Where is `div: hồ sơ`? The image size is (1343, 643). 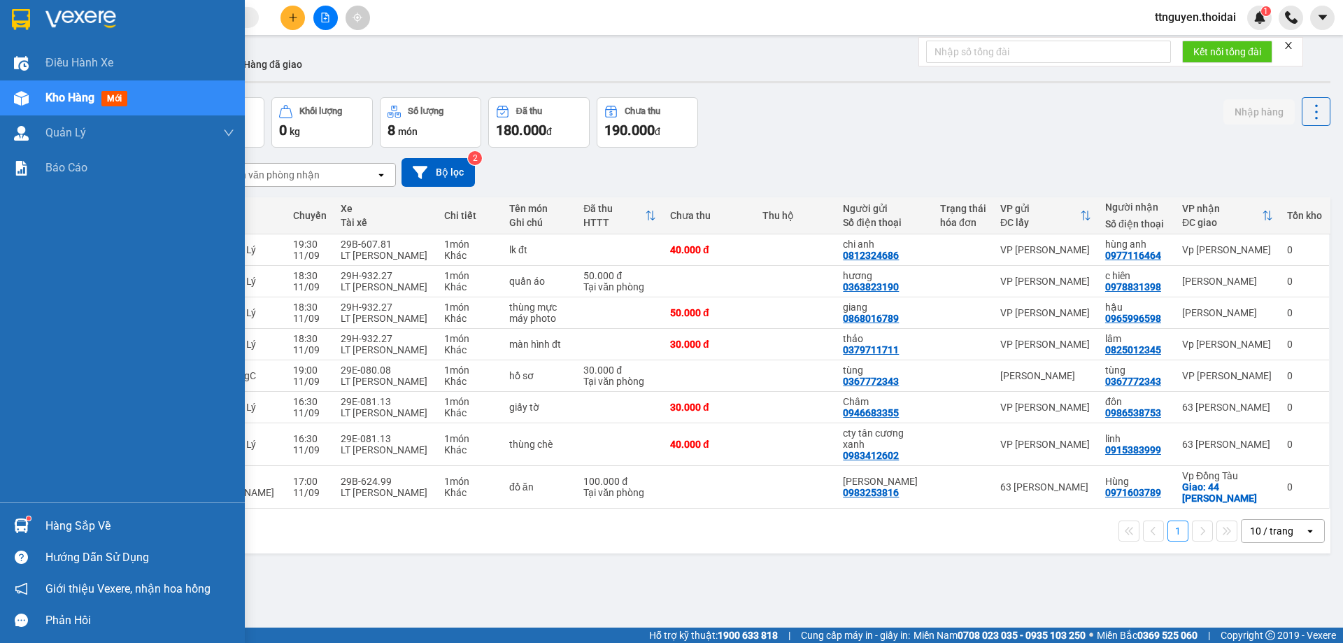 div: hồ sơ is located at coordinates (539, 376).